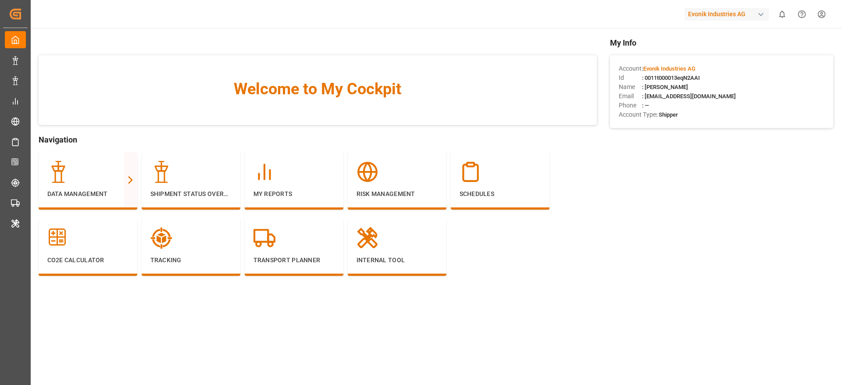 The width and height of the screenshot is (842, 385). I want to click on p: Tracking, so click(191, 260).